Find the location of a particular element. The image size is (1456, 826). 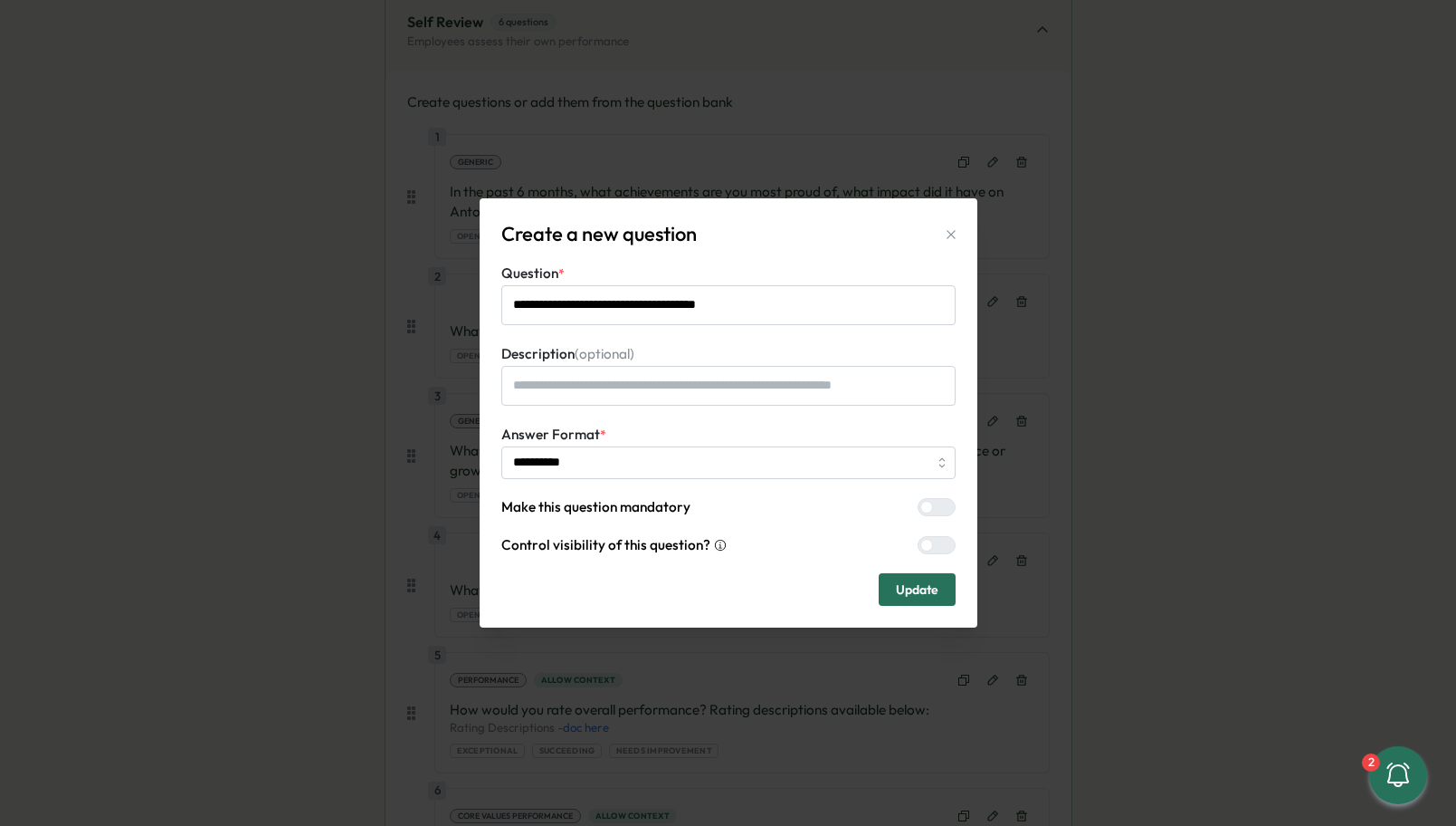

span: Control visibility of this question? is located at coordinates (606, 545).